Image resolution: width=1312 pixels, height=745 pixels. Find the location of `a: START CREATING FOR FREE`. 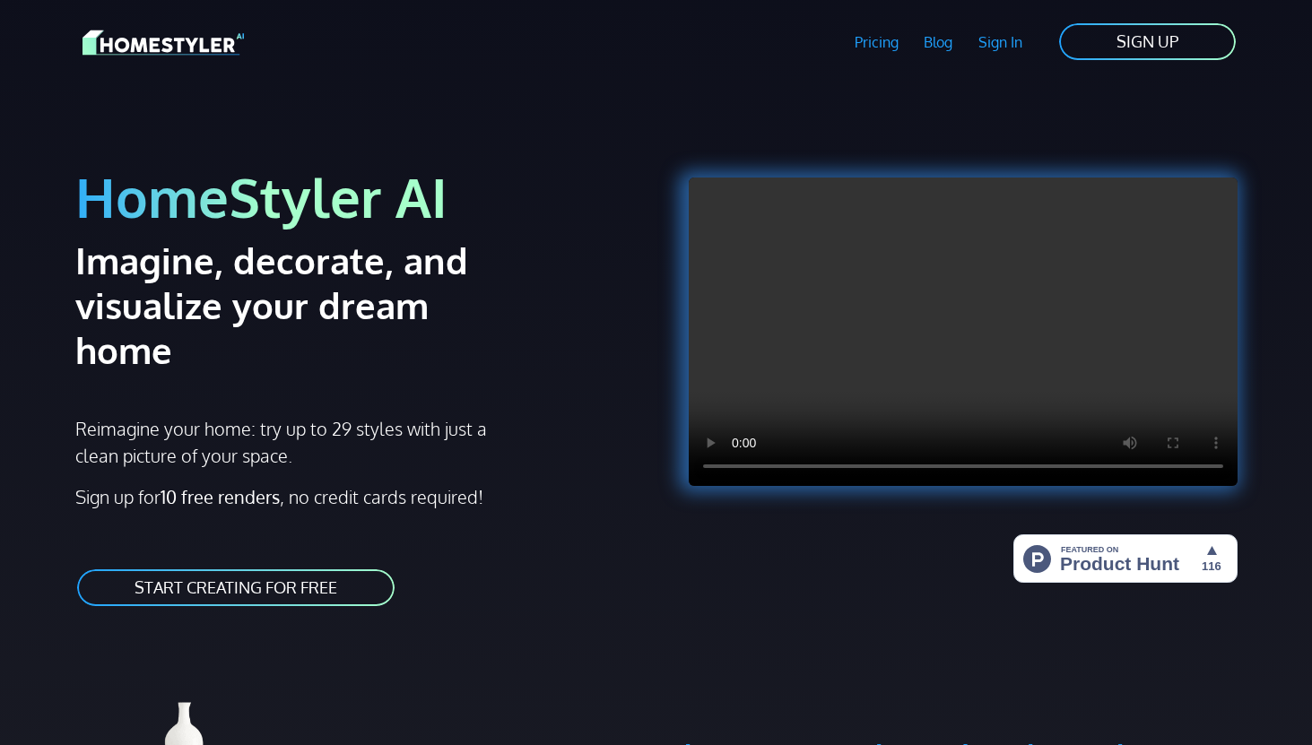

a: START CREATING FOR FREE is located at coordinates (236, 587).